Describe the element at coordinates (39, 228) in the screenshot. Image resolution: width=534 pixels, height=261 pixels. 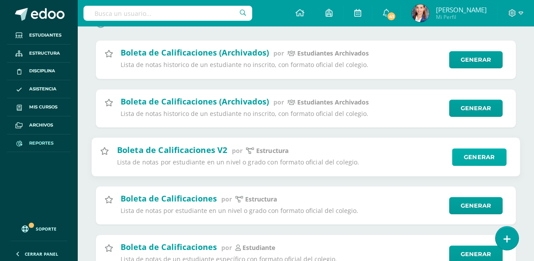
I see `a: Soporte` at that location.